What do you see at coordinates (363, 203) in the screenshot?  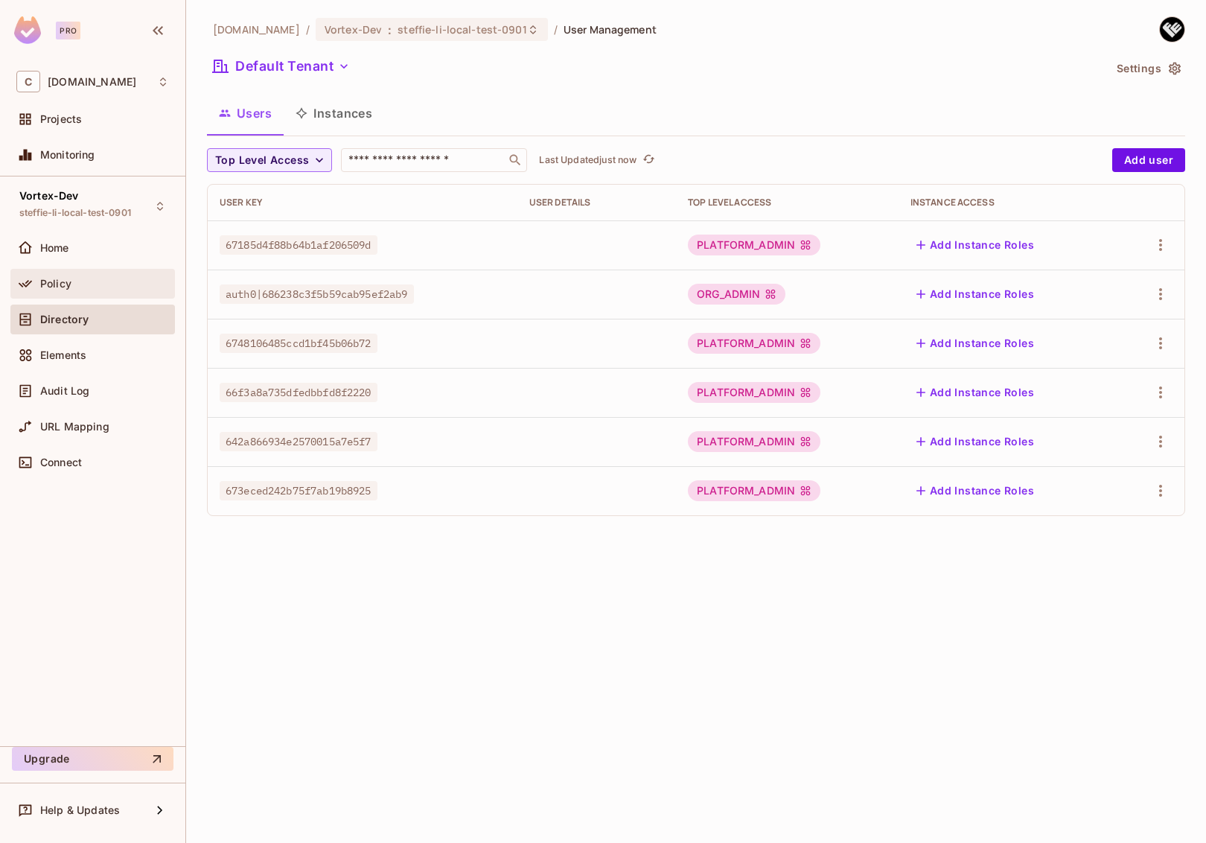 I see `div: User Key` at bounding box center [363, 203].